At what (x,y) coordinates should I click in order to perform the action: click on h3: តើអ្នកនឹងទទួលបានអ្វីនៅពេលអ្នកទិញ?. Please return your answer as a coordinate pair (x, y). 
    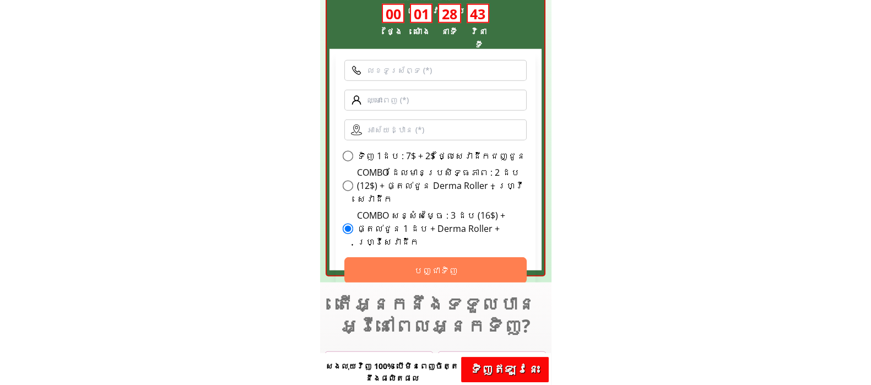
    Looking at the image, I should click on (435, 314).